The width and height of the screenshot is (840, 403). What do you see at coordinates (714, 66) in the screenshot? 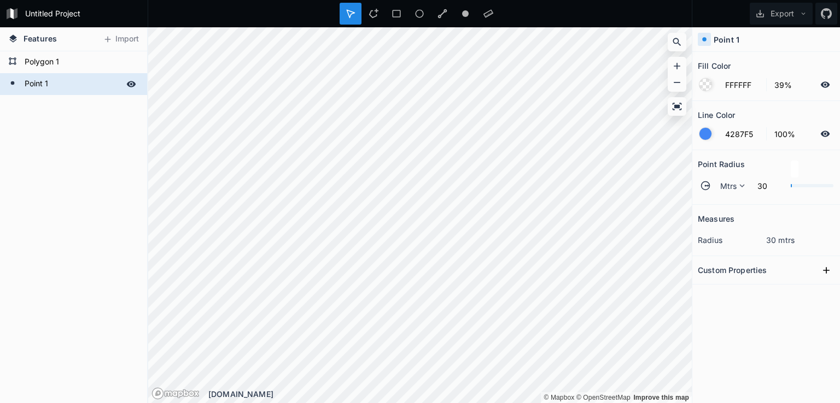
I see `h2: Fill Color` at bounding box center [714, 66].